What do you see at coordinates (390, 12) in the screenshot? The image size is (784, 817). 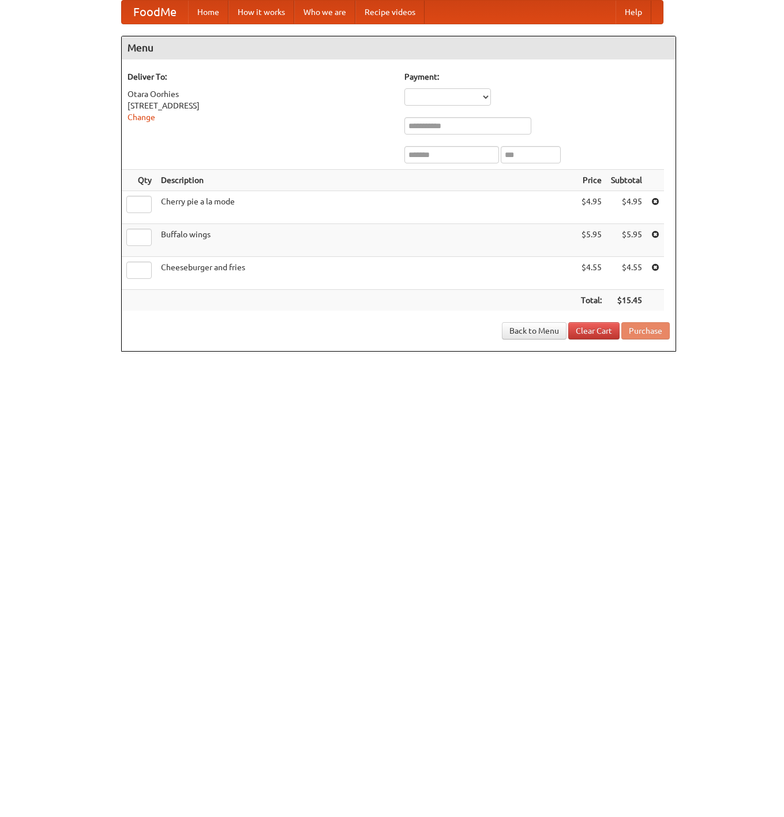 I see `a: Recipe videos` at bounding box center [390, 12].